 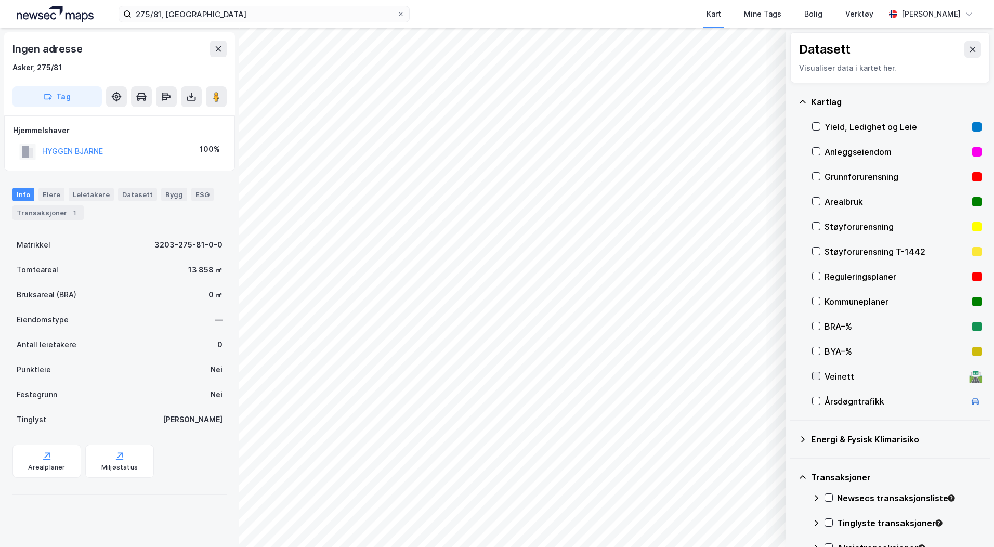 I want to click on div: 3203-275-81-0-0, so click(x=188, y=245).